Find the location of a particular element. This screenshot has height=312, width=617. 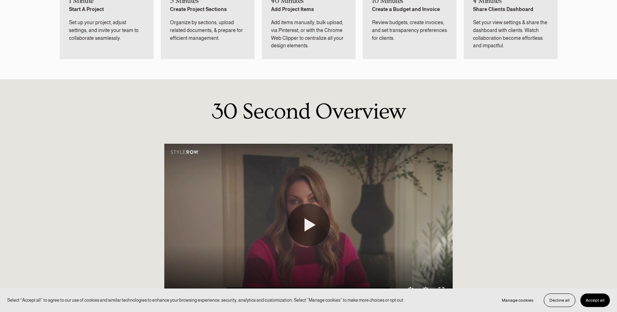

h1: 30 Second Overview is located at coordinates (308, 112).